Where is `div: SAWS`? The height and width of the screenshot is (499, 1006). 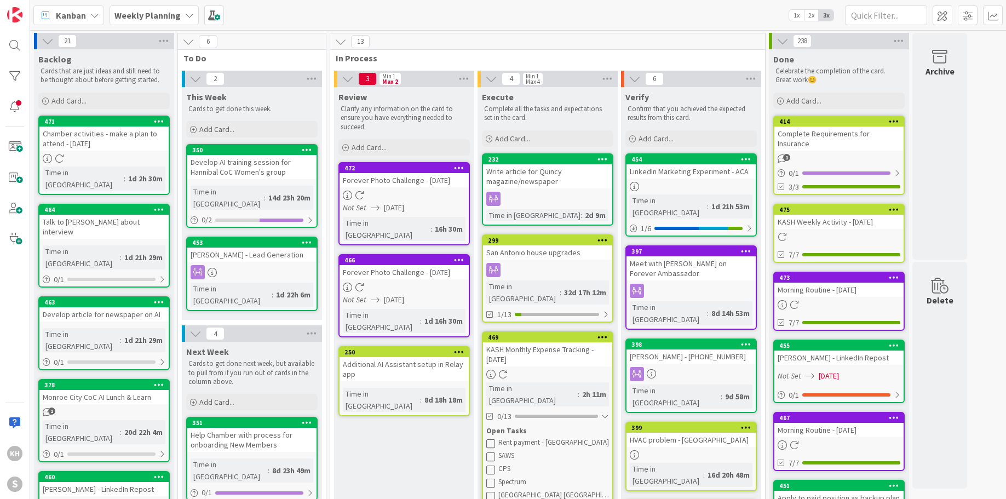 div: SAWS is located at coordinates (554, 456).